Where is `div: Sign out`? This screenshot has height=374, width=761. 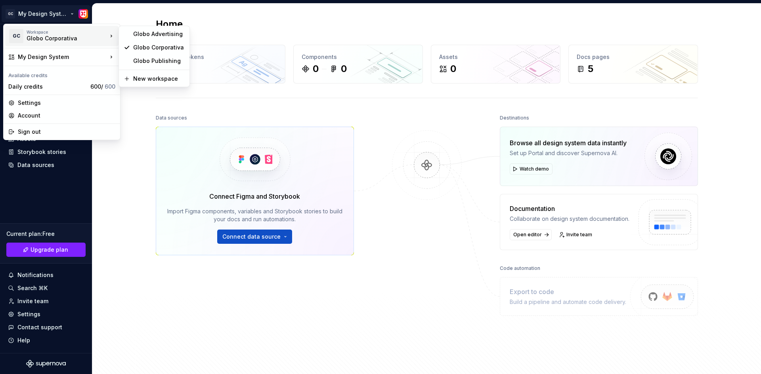
div: Sign out is located at coordinates (67, 132).